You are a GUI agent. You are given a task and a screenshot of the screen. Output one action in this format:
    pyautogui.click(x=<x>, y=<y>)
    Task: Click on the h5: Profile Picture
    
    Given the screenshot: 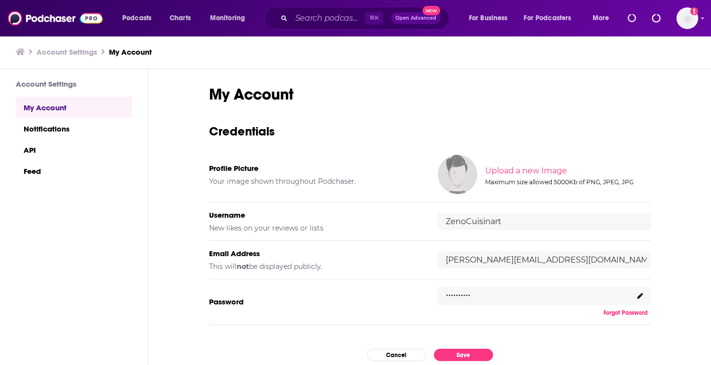 What is the action you would take?
    pyautogui.click(x=316, y=168)
    